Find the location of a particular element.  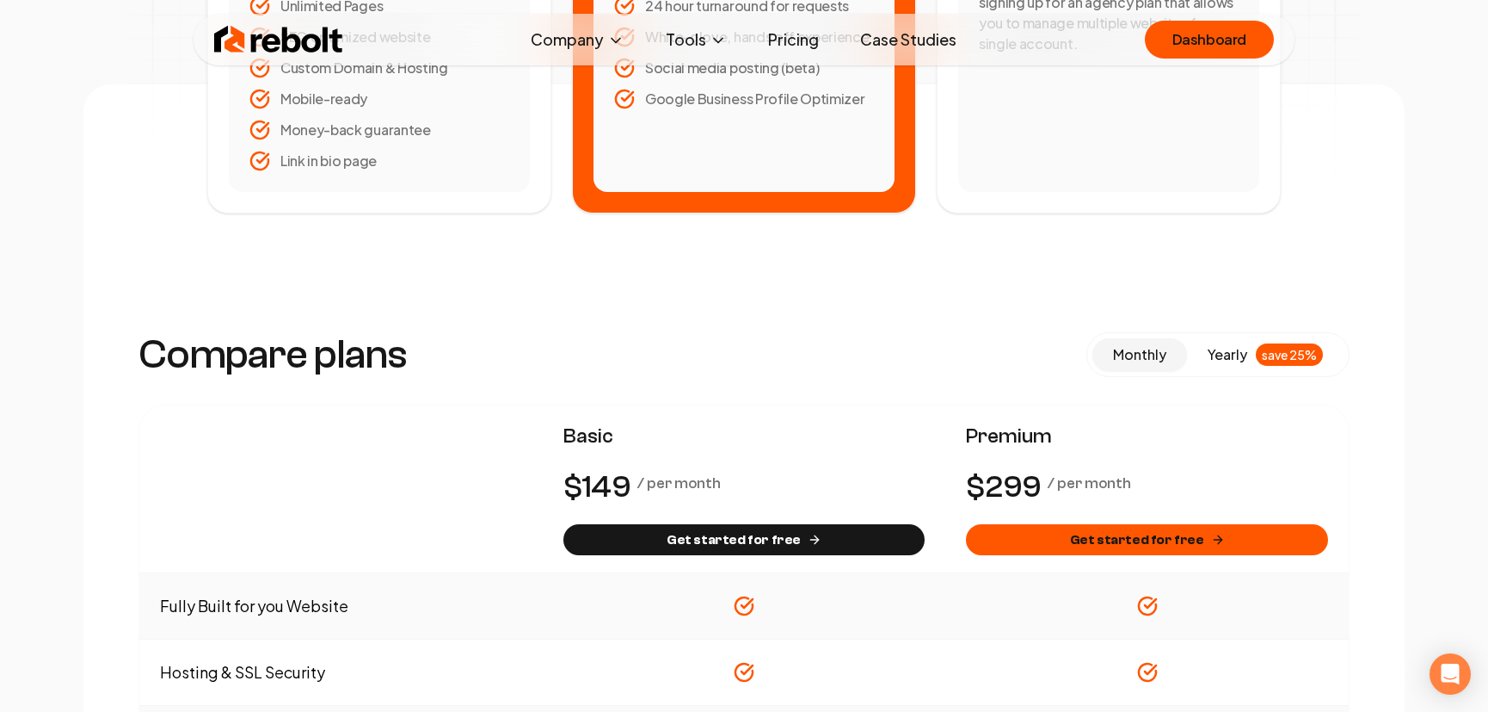

a: Case Studies is located at coordinates (909, 40).